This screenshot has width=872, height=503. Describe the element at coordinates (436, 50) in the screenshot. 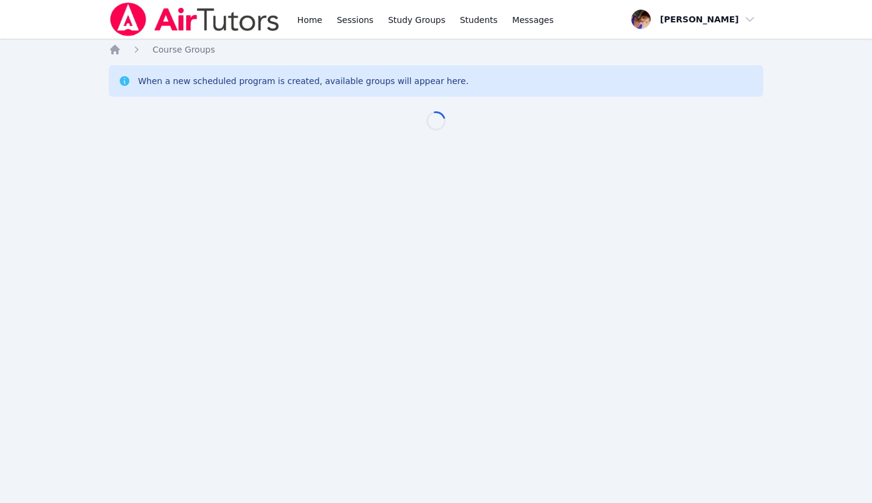

I see `nav: Breadcrumb` at that location.